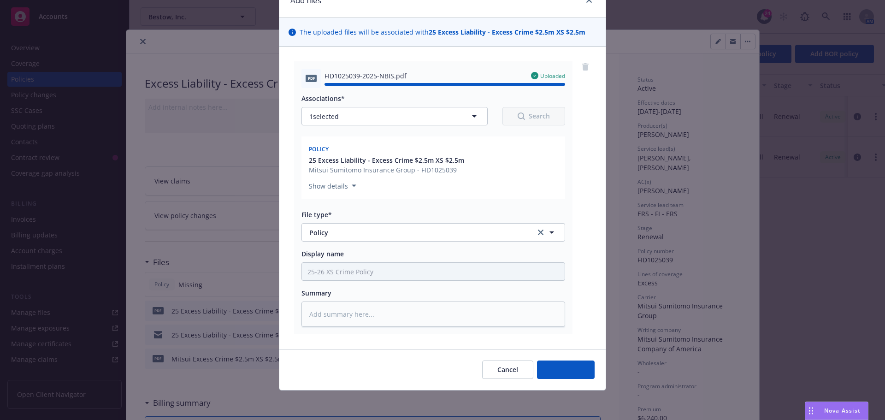 The width and height of the screenshot is (885, 420). What do you see at coordinates (842, 410) in the screenshot?
I see `span: Nova Assist` at bounding box center [842, 410].